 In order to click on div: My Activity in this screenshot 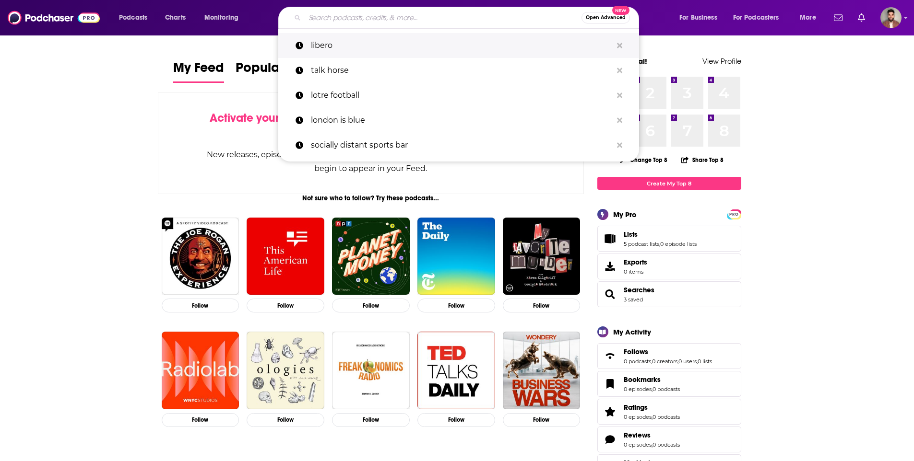, I will do `click(632, 332)`.